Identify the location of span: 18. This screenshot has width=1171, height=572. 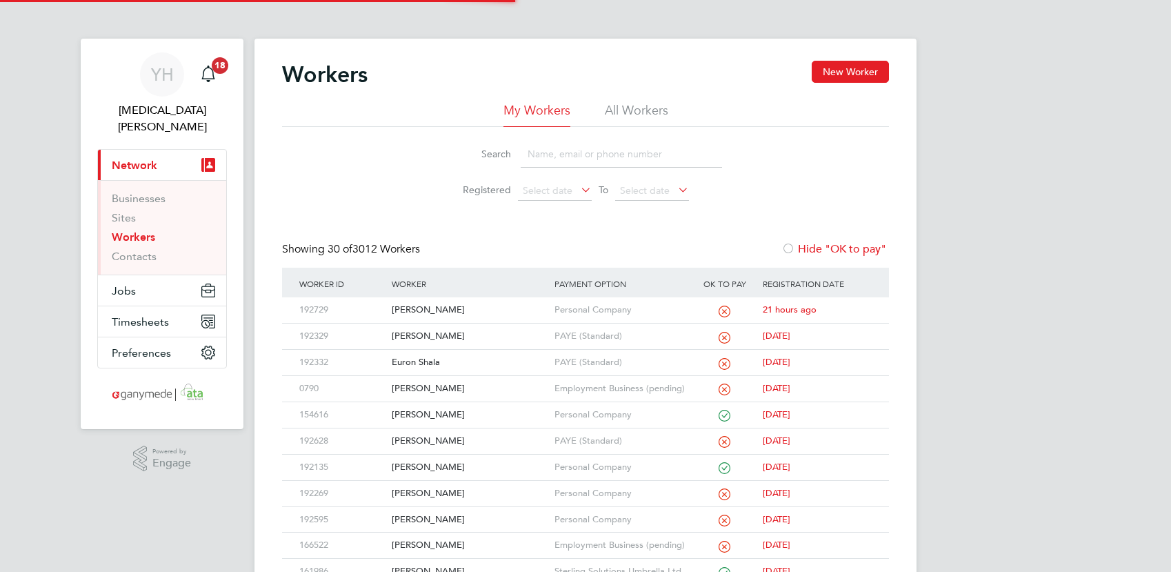
(220, 66).